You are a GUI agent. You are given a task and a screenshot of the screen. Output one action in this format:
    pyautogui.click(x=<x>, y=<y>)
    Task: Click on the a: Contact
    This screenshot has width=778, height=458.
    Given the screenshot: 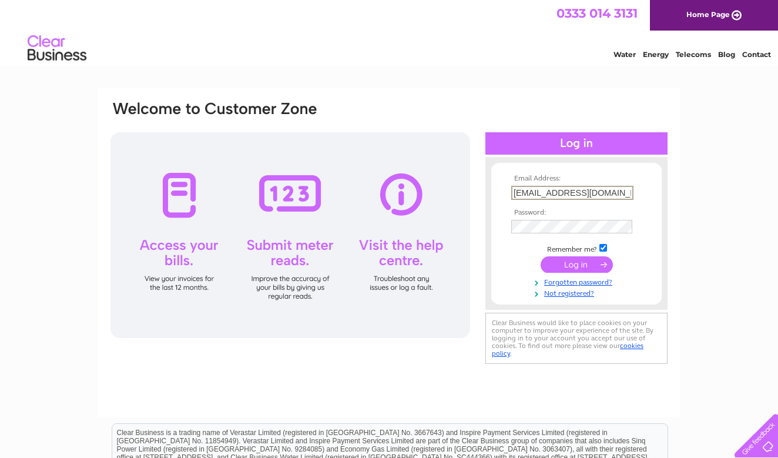 What is the action you would take?
    pyautogui.click(x=756, y=54)
    